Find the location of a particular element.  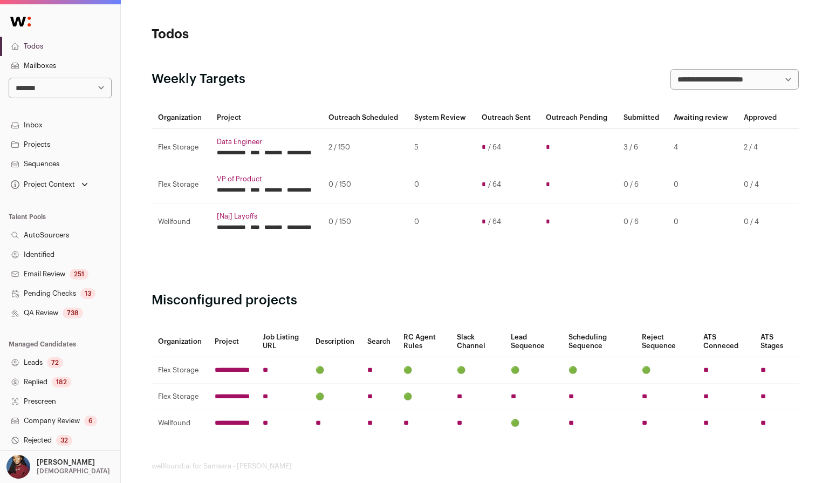

div: 182 is located at coordinates (62, 382).